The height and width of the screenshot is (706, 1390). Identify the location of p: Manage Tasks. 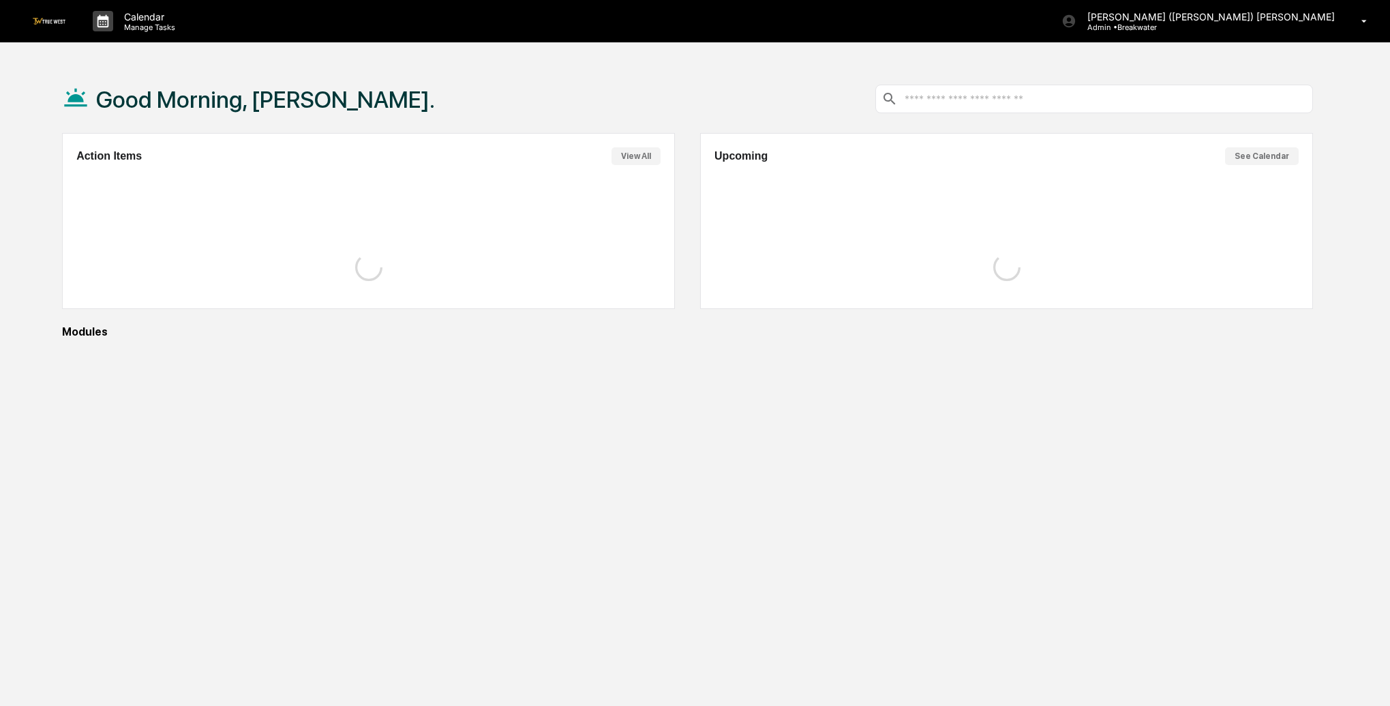
(147, 27).